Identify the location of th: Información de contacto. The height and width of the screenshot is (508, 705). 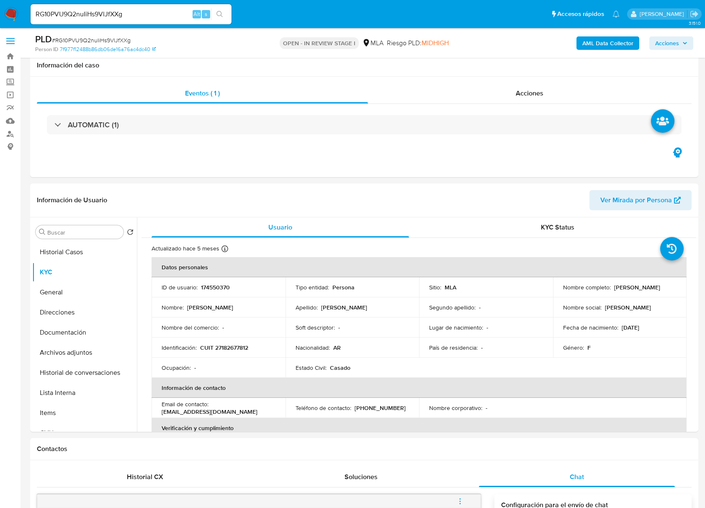
(419, 388).